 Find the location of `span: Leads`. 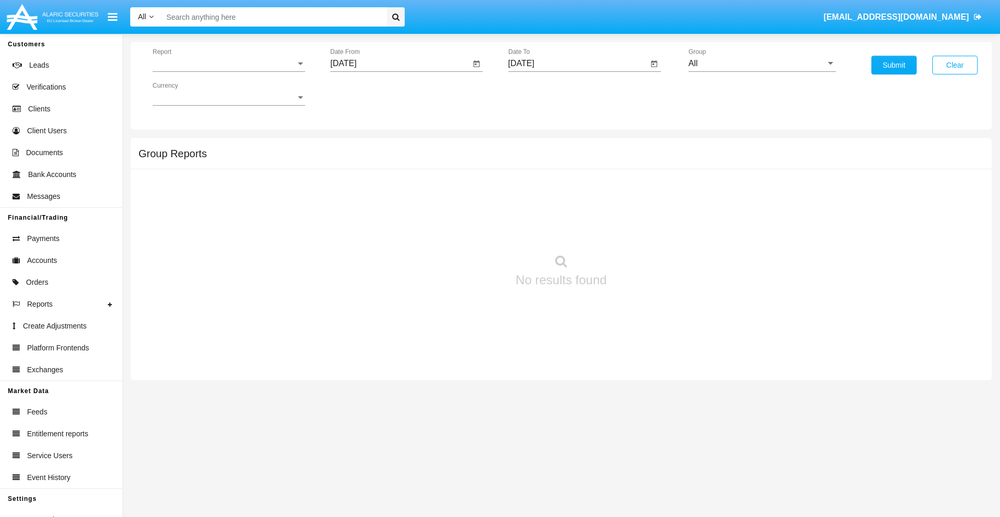

span: Leads is located at coordinates (39, 65).